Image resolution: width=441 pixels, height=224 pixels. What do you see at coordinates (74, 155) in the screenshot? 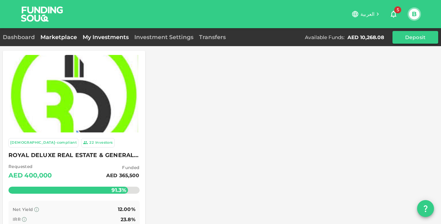
I see `span: ROYAL DELUXE REAL ESTATE & GENERAL MAINTENANCE - L.L.C - O.P.C` at bounding box center [74, 155].